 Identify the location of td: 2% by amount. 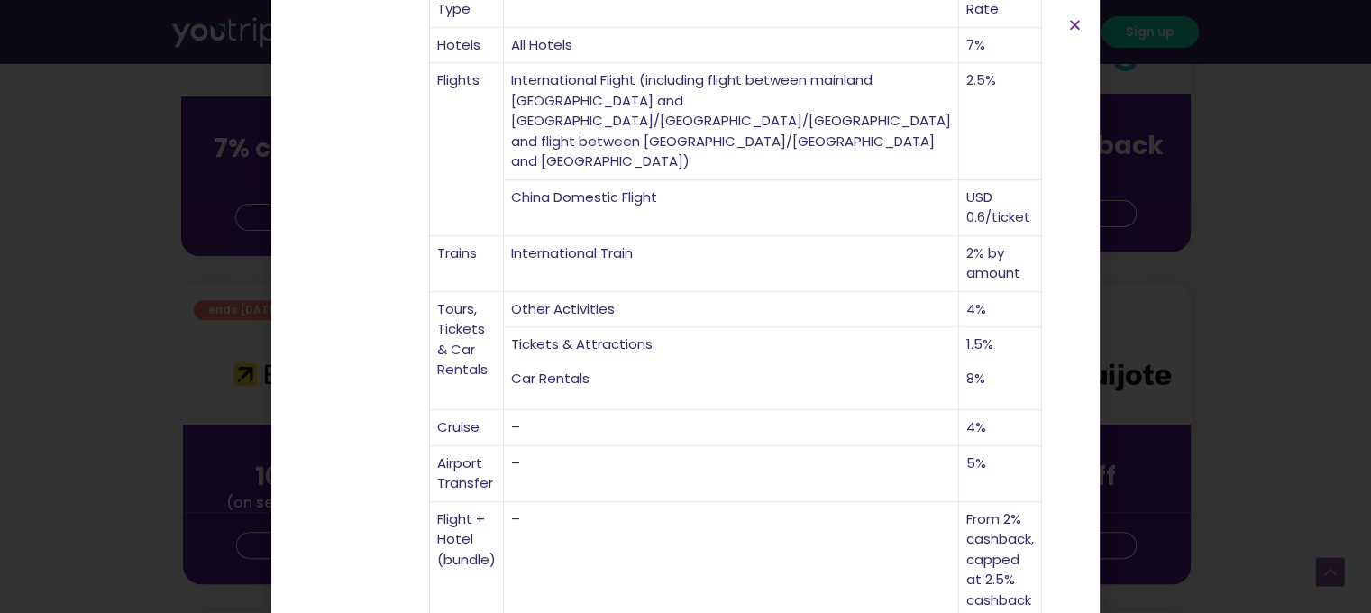
(1001, 264).